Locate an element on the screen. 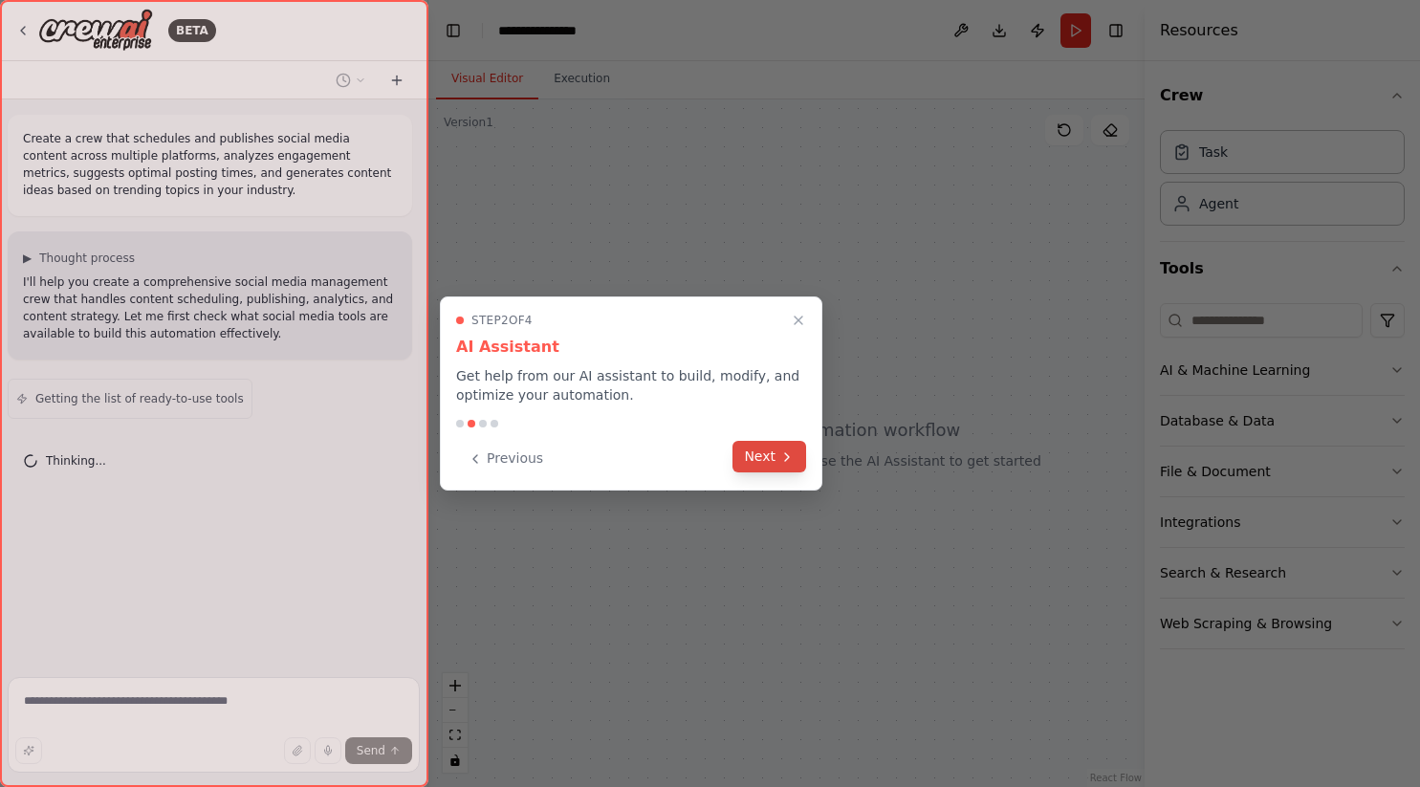 This screenshot has height=787, width=1420. p: Get help from our AI assistant to build, modify, and optimize your automation. is located at coordinates (631, 385).